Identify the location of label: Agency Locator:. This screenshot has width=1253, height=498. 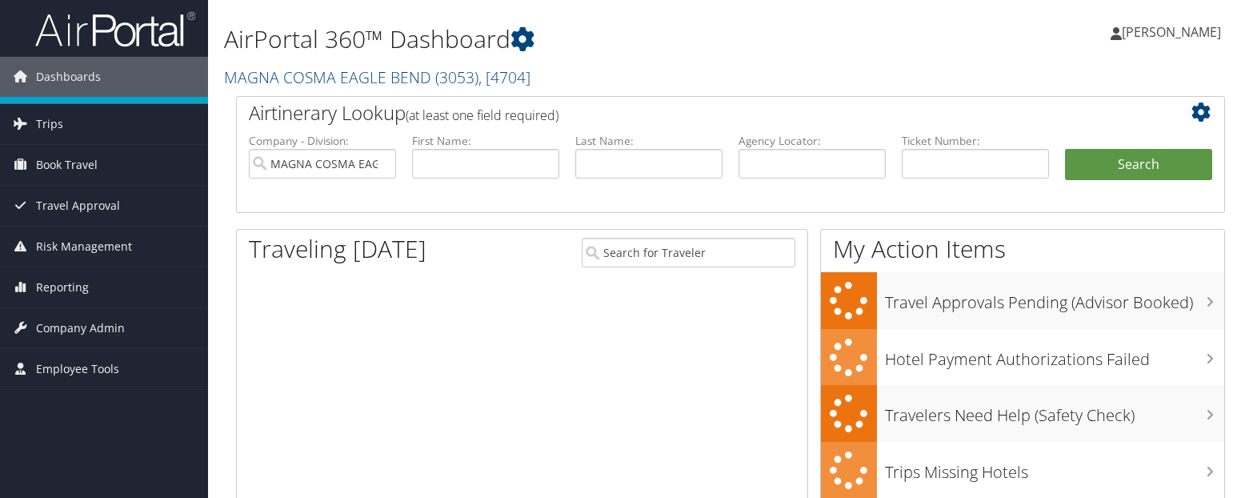
(812, 141).